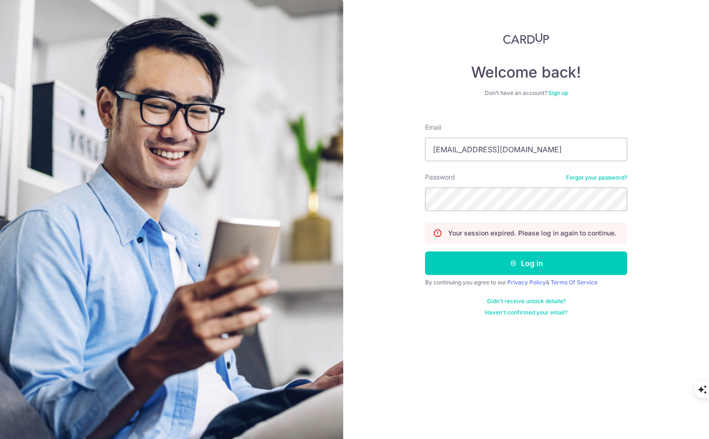 This screenshot has height=439, width=709. I want to click on input: Enter your Email, so click(526, 150).